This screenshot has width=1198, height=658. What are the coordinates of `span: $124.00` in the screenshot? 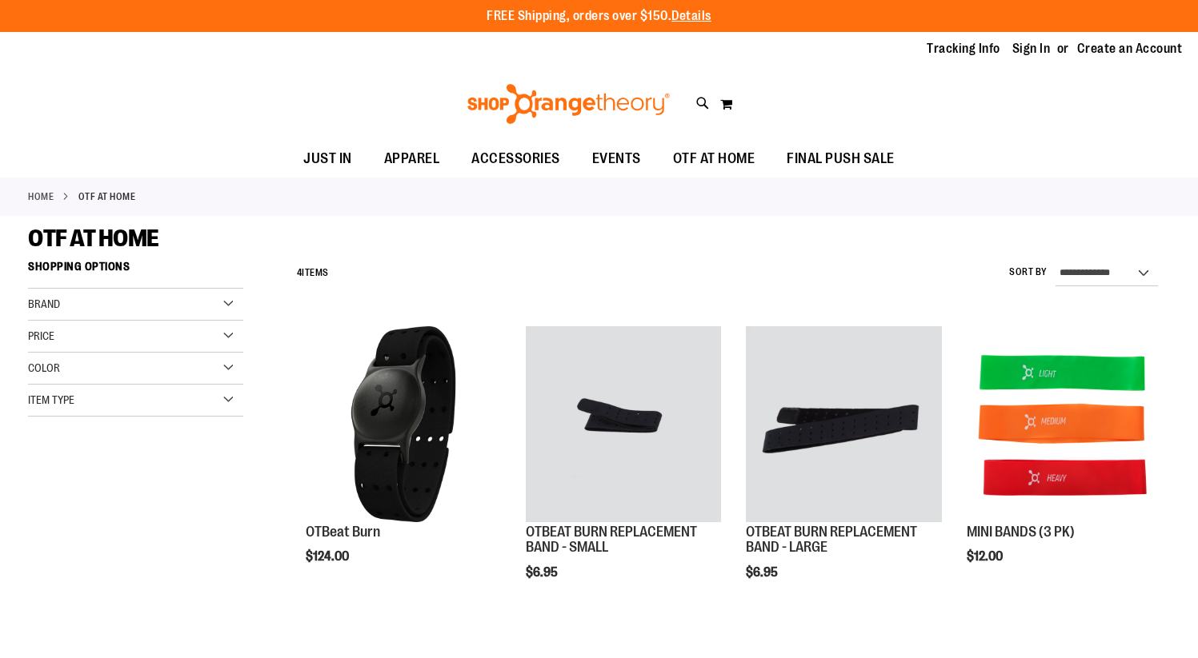 It's located at (328, 557).